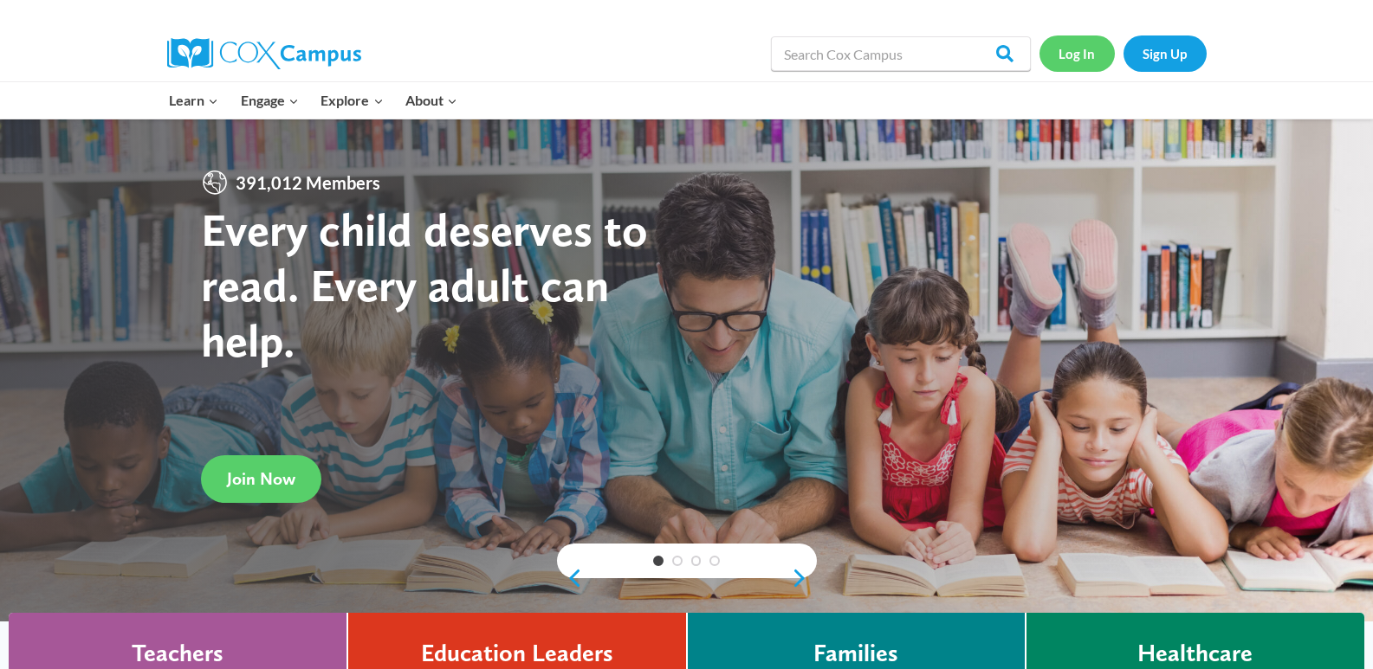 The height and width of the screenshot is (669, 1373). I want to click on nav: Secondary Navigation, so click(1122, 53).